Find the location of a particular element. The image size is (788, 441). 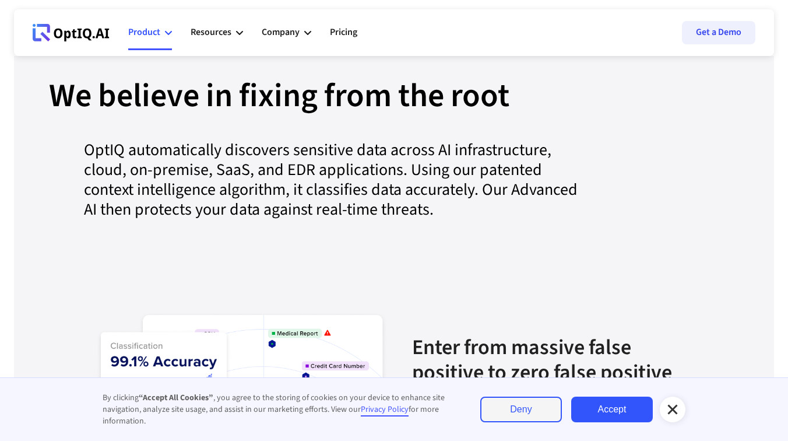

strong: “Accept All Cookies” is located at coordinates (176, 398).